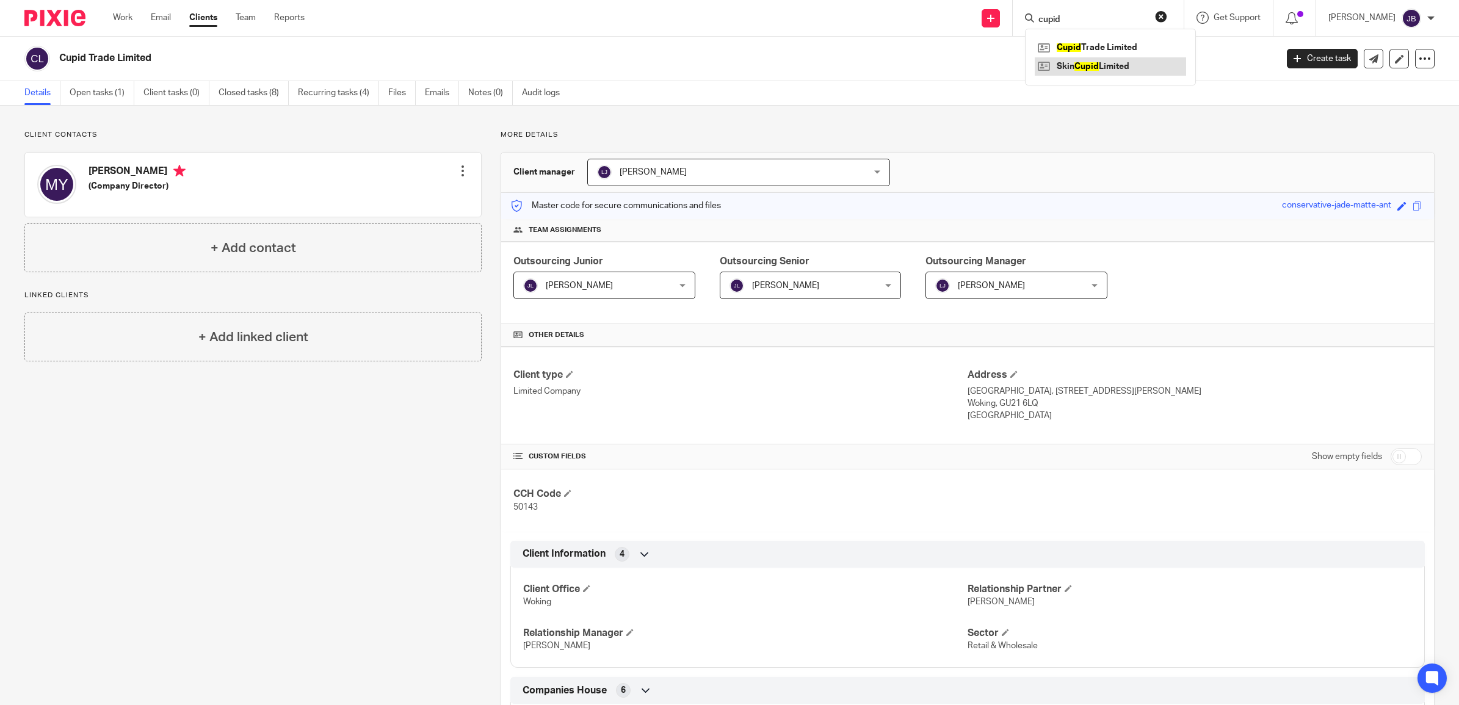 This screenshot has width=1459, height=705. Describe the element at coordinates (1195, 375) in the screenshot. I see `h4: Address` at that location.